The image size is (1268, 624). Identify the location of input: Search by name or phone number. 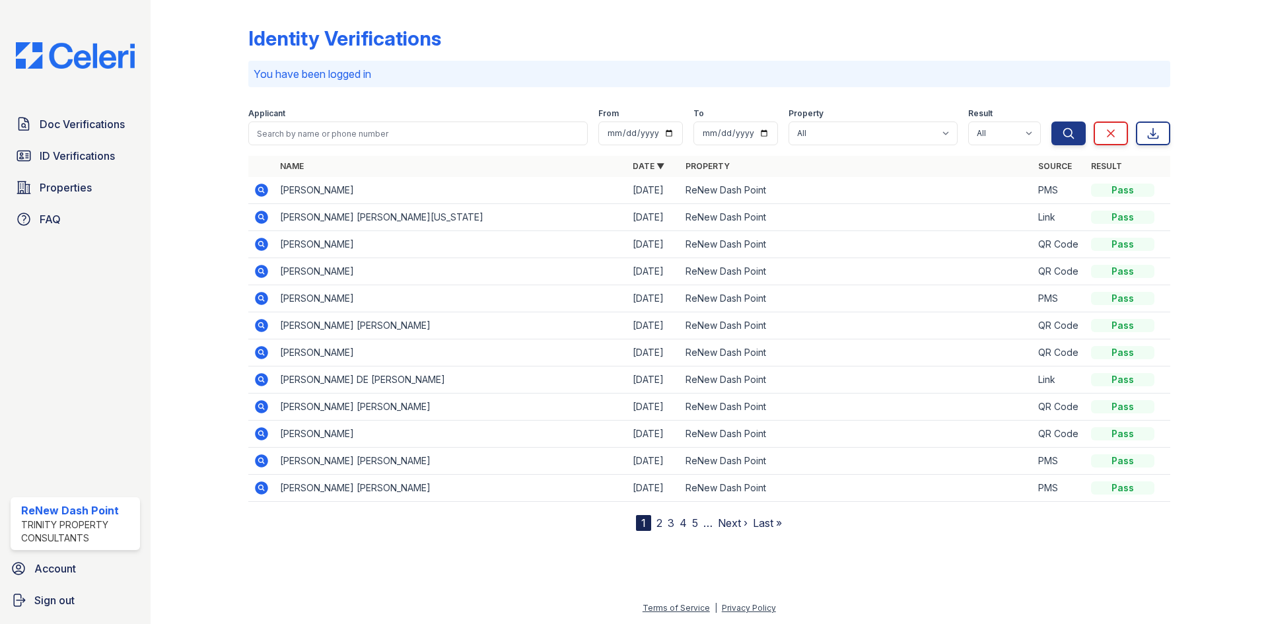
(418, 133).